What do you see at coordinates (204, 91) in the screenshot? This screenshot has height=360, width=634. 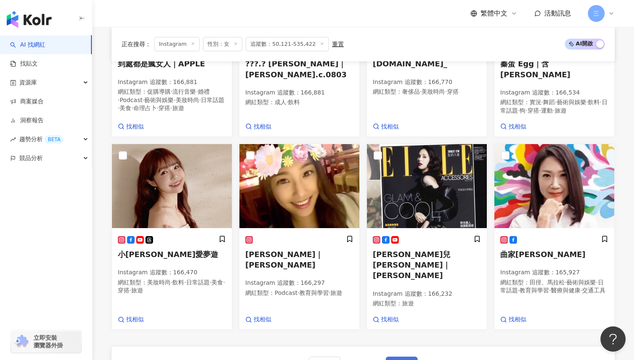 I see `span: 婚禮` at bounding box center [204, 91].